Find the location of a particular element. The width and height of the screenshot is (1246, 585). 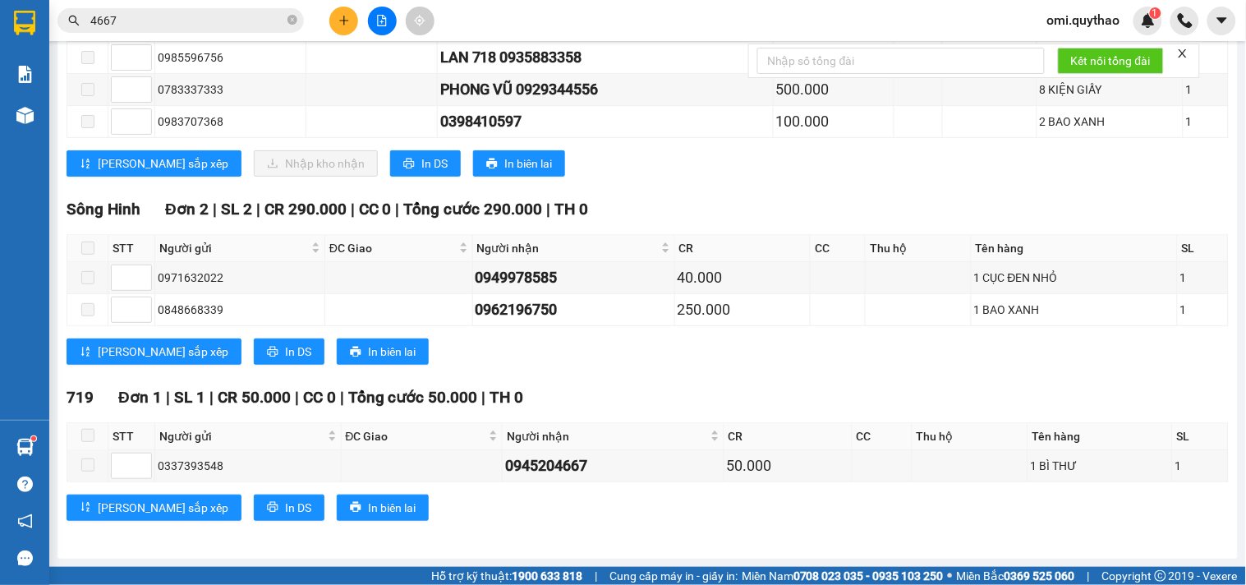

div: 1 CỤC ĐEN NHỎ is located at coordinates (1074, 278).